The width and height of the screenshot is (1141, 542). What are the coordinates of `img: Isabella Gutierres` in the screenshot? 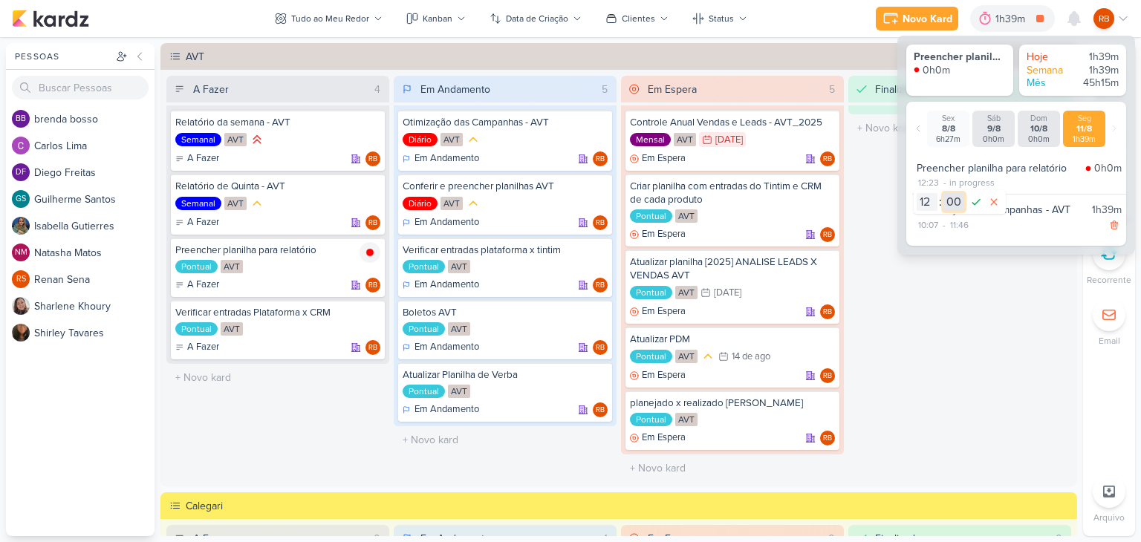 It's located at (21, 226).